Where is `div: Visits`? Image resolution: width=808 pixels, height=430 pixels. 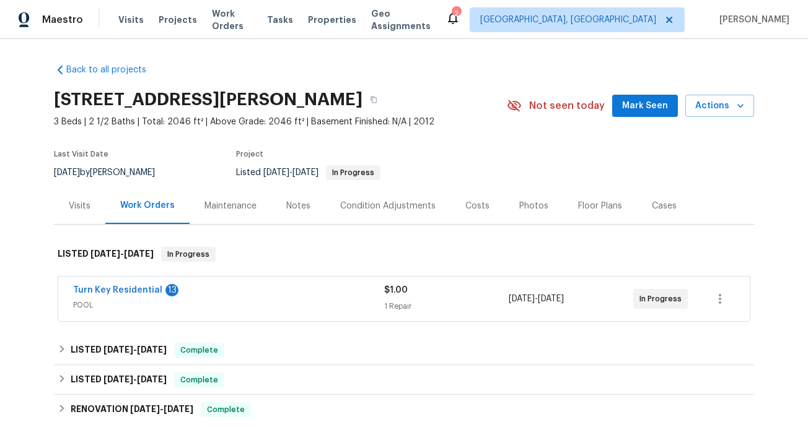 div: Visits is located at coordinates (79, 206).